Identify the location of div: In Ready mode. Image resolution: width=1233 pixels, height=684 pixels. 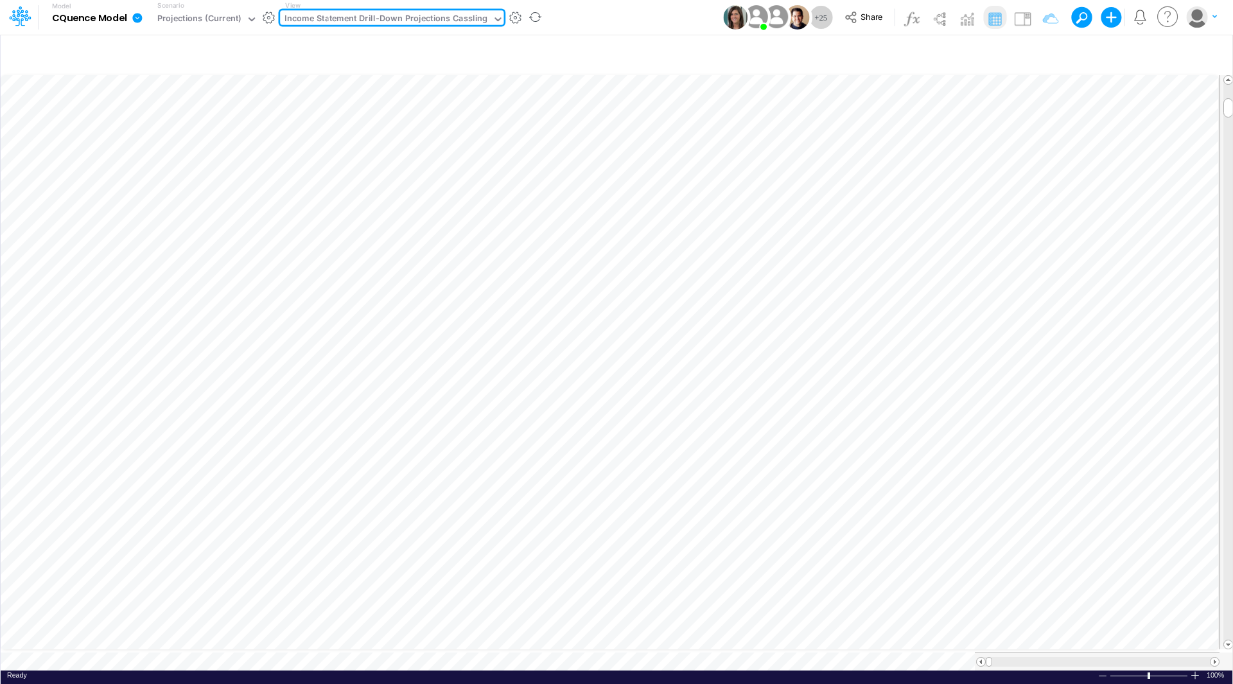
(17, 675).